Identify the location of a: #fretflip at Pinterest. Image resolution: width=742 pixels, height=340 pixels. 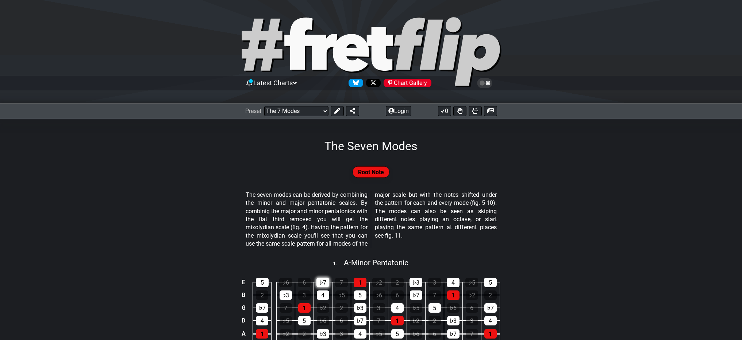
(406, 83).